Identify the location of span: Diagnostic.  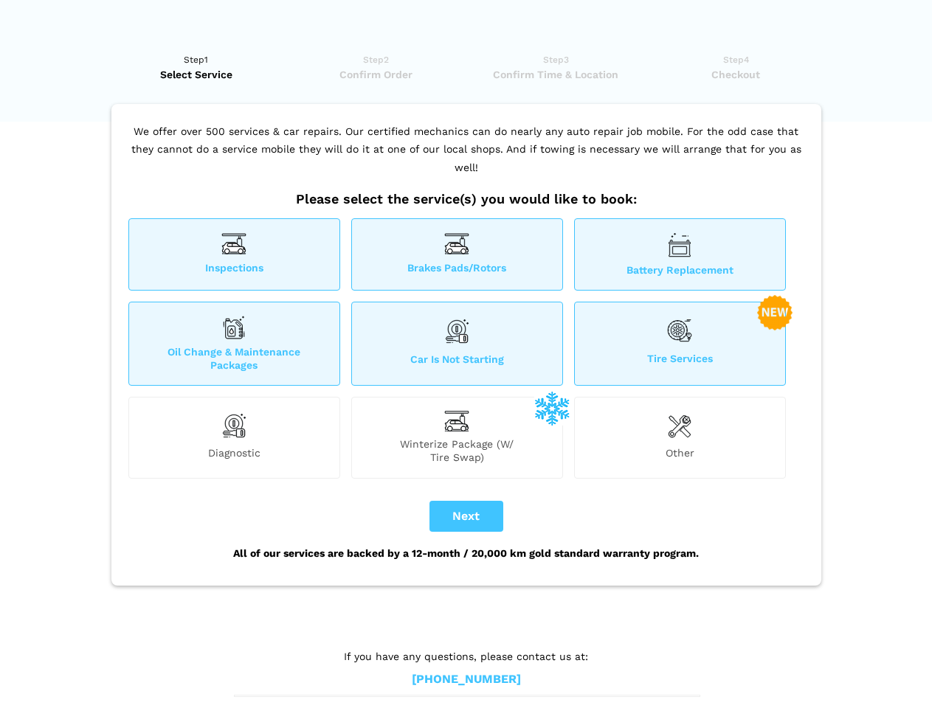
(234, 455).